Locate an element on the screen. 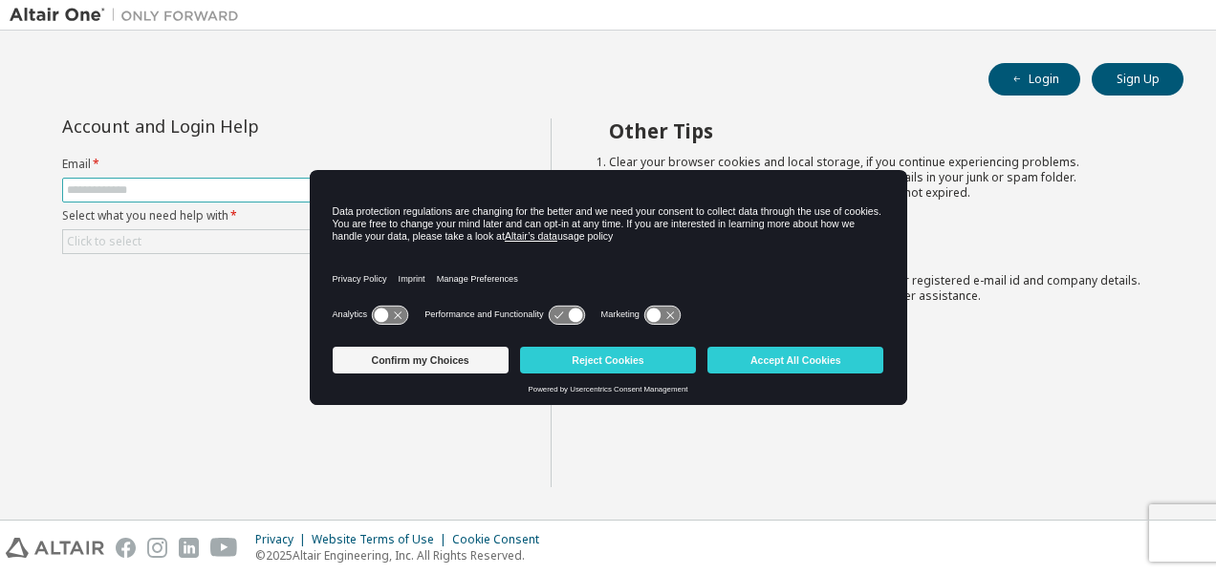 This screenshot has height=575, width=1216. button: Sign Up is located at coordinates (1137, 79).